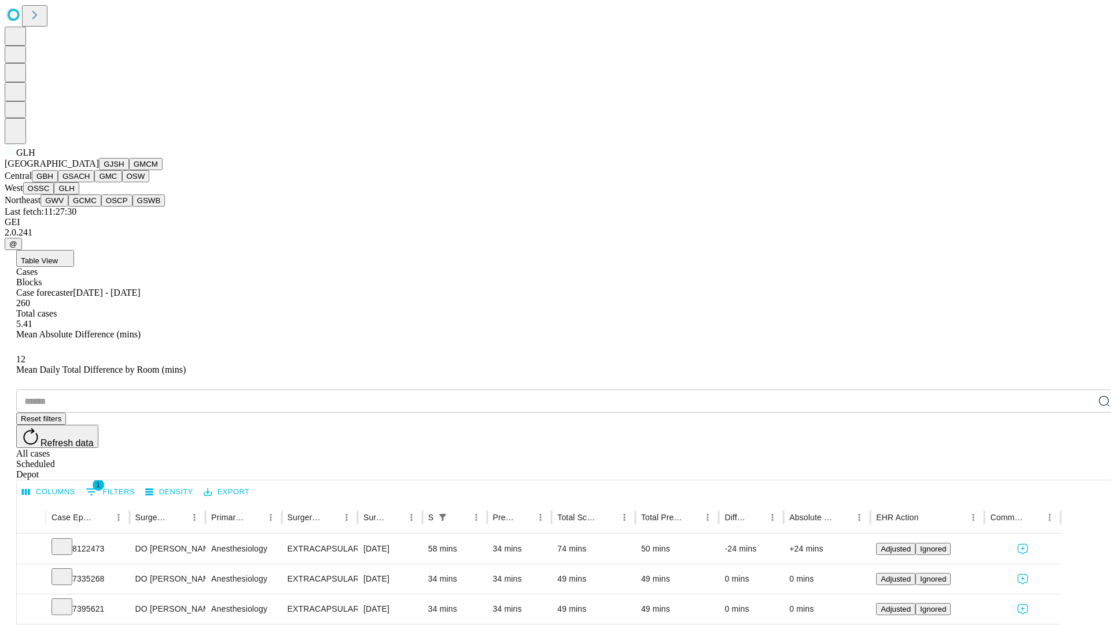 The height and width of the screenshot is (625, 1111). I want to click on button: GBH, so click(45, 176).